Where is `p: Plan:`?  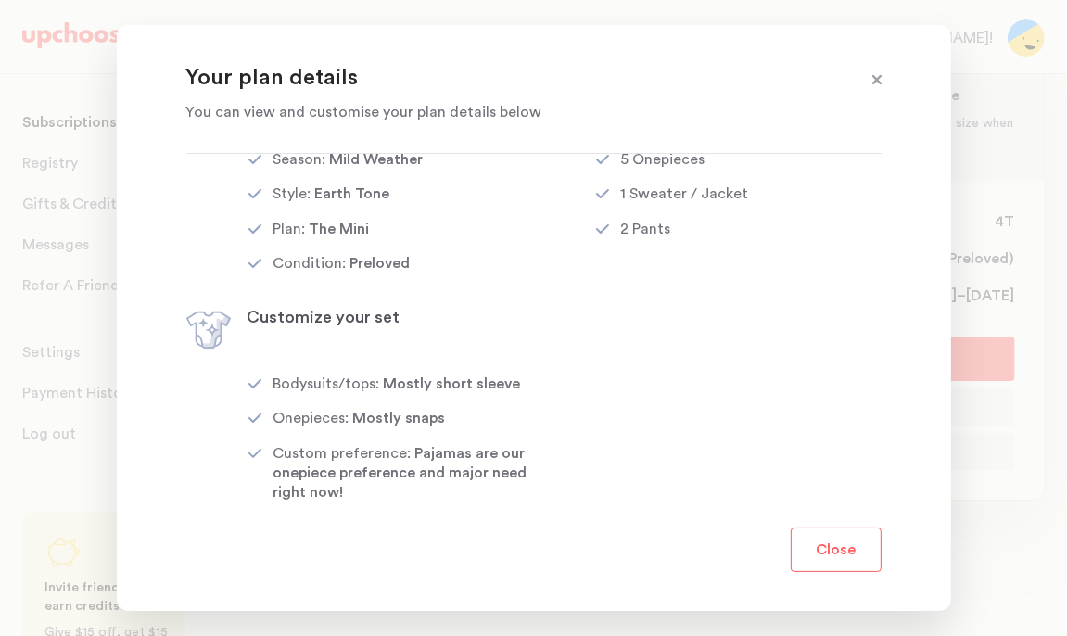 p: Plan: is located at coordinates (289, 229).